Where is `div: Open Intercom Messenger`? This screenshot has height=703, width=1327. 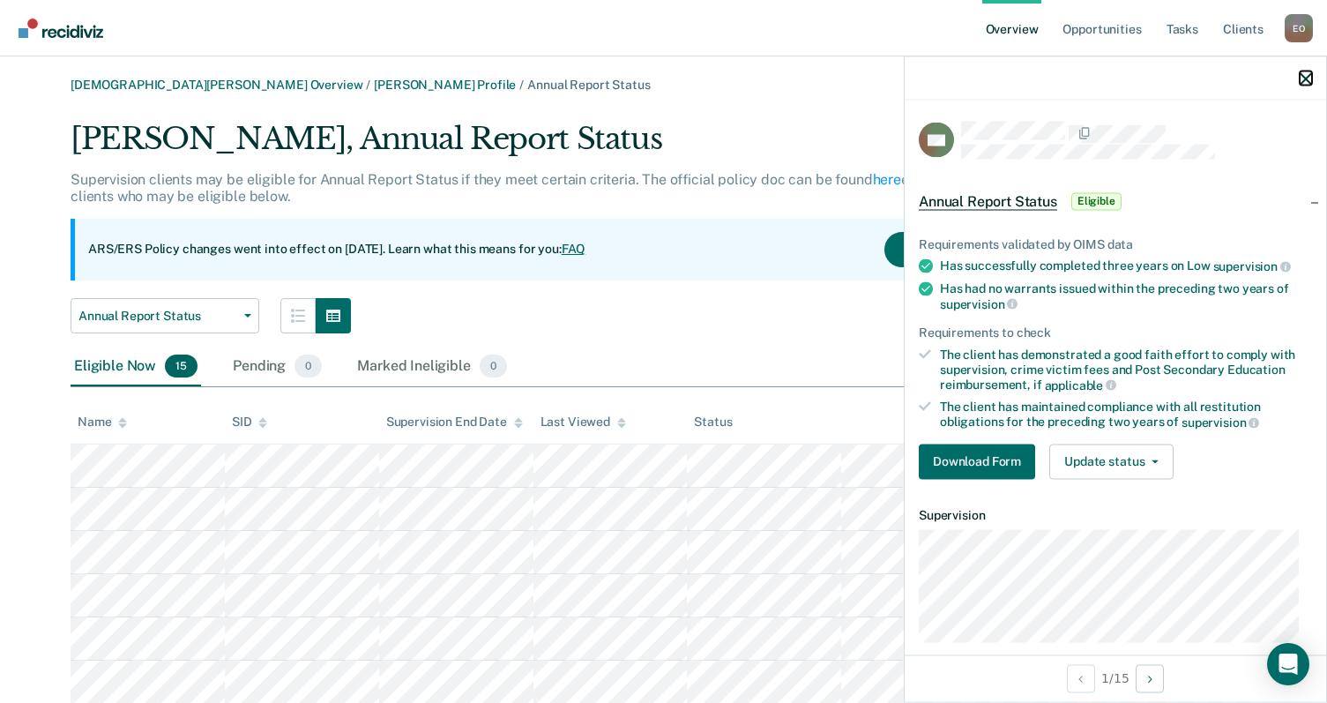 div: Open Intercom Messenger is located at coordinates (1288, 664).